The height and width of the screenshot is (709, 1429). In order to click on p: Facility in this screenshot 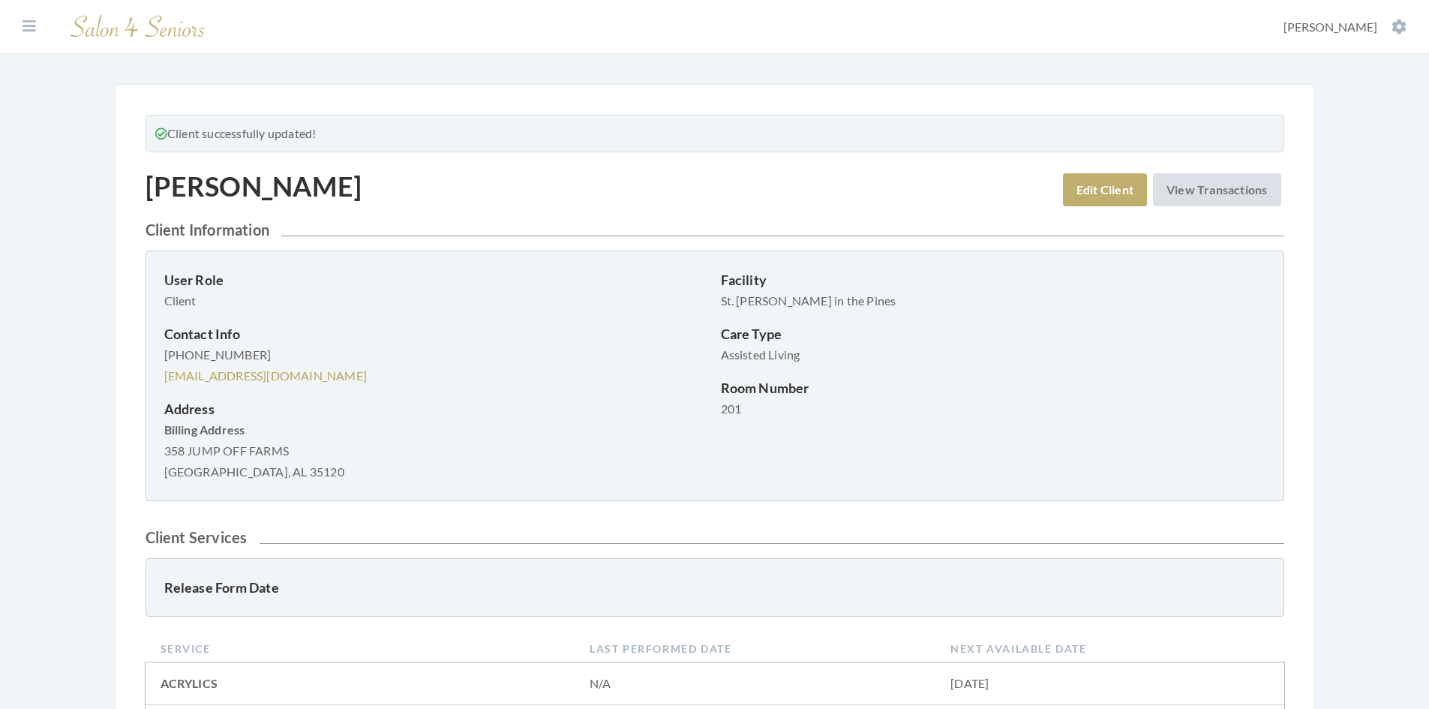, I will do `click(993, 280)`.